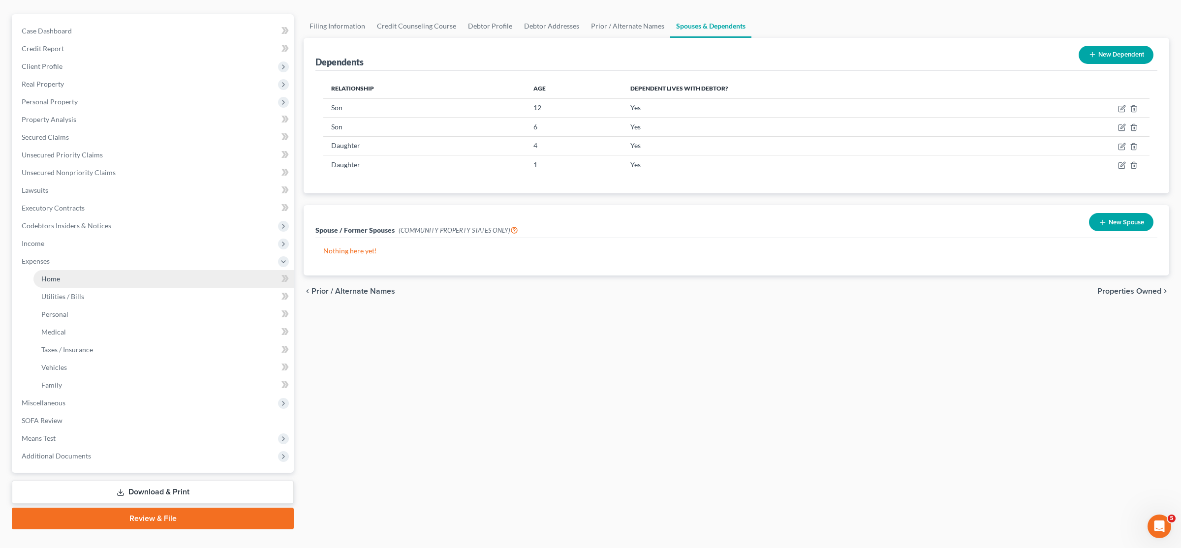 The width and height of the screenshot is (1181, 548). What do you see at coordinates (35, 261) in the screenshot?
I see `span: Expenses` at bounding box center [35, 261].